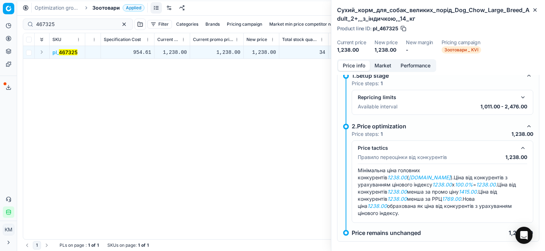 The image size is (545, 251). What do you see at coordinates (213, 40) in the screenshot?
I see `span: Current promo price` at bounding box center [213, 40].